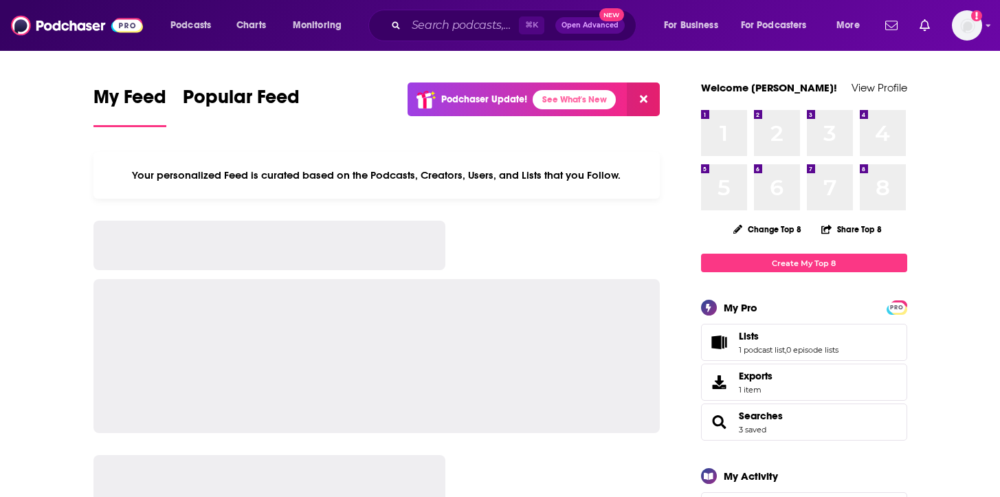 The height and width of the screenshot is (497, 1000). What do you see at coordinates (691, 25) in the screenshot?
I see `span: For Business` at bounding box center [691, 25].